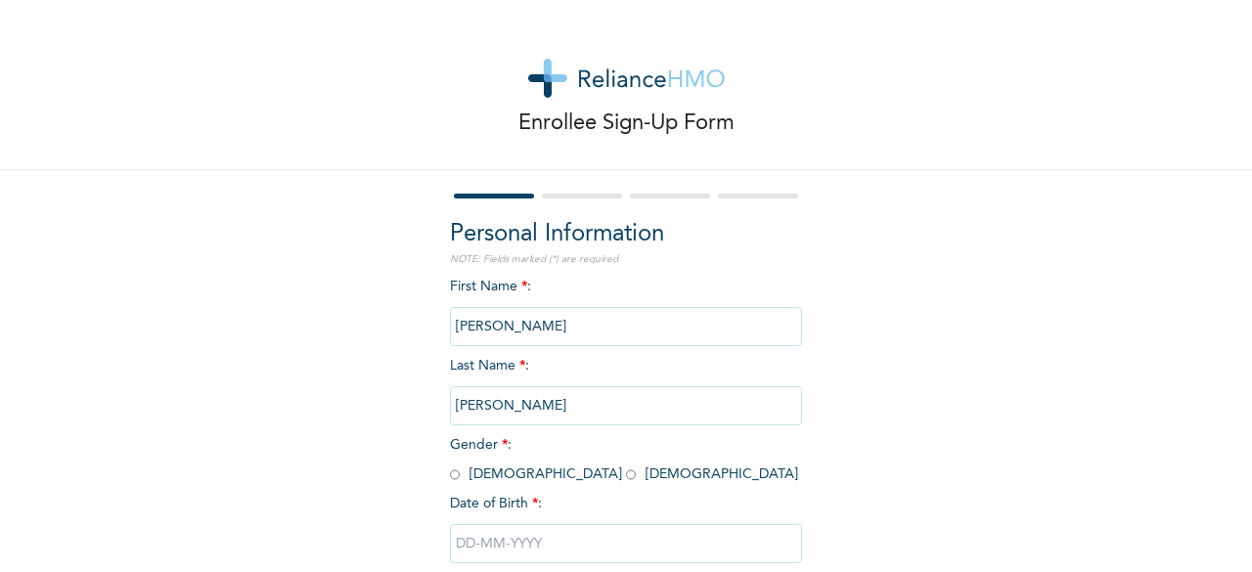 Image resolution: width=1252 pixels, height=572 pixels. I want to click on input: Enter your last name, so click(626, 406).